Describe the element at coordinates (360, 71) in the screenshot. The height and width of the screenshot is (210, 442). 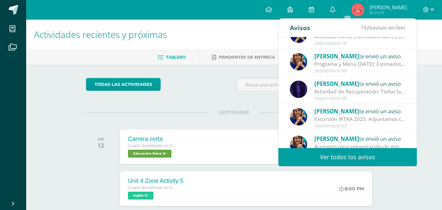
I see `div: Septiembre 09` at that location.